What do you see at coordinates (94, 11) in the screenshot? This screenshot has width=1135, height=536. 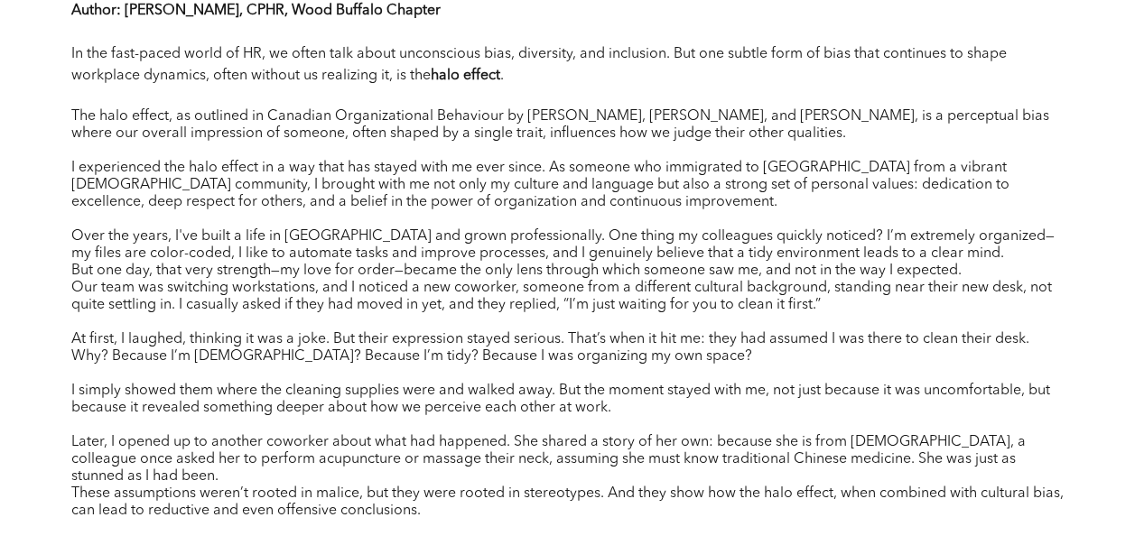 I see `strong: Author` at bounding box center [94, 11].